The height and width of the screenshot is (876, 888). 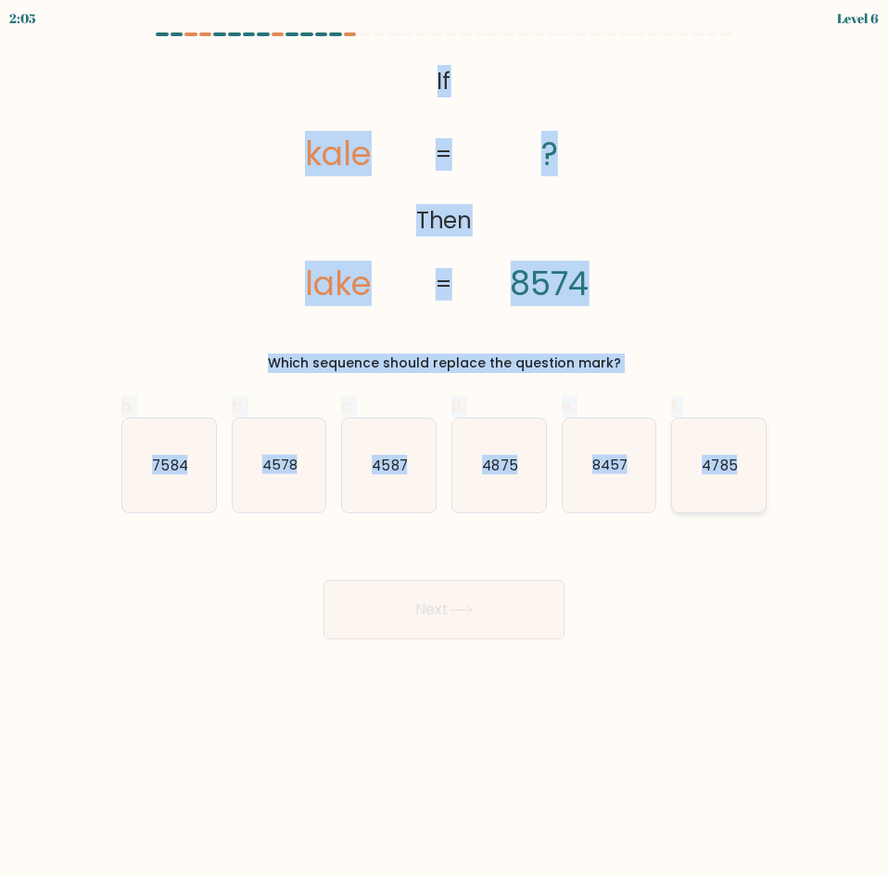 What do you see at coordinates (500, 464) in the screenshot?
I see `text: 4875` at bounding box center [500, 464].